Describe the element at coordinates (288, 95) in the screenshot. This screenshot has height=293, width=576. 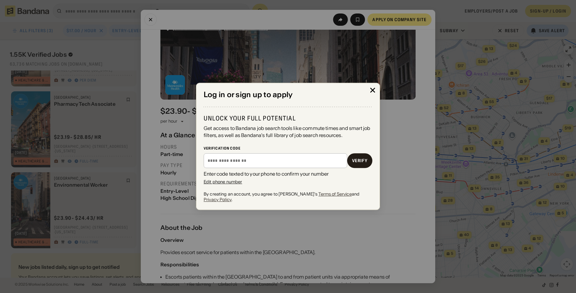
I see `div: Log in or sign up to apply` at that location.